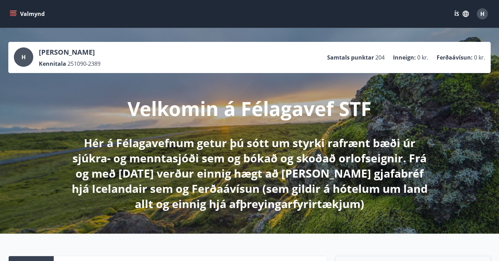 The image size is (499, 261). I want to click on button: H, so click(483, 14).